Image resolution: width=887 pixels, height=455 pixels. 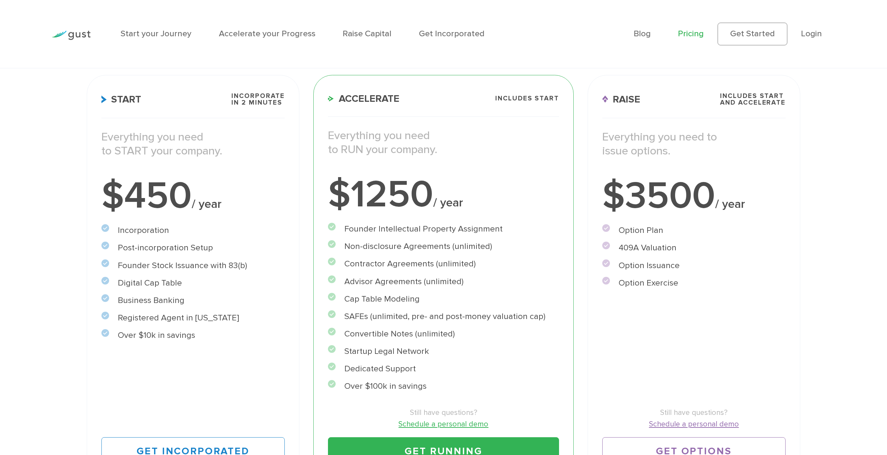 I want to click on li: Convertible Notes (unlimited), so click(x=444, y=334).